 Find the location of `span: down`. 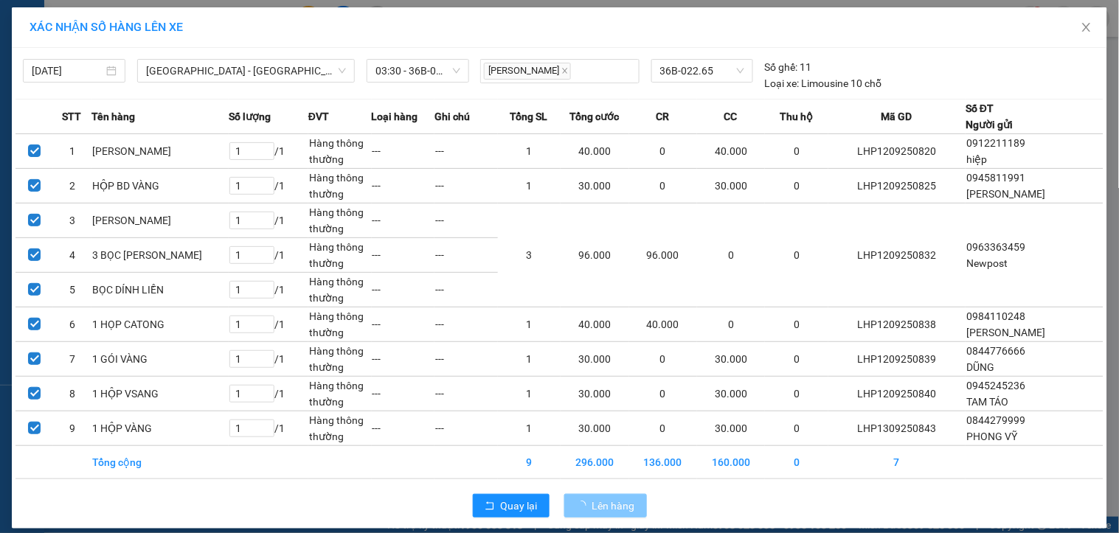

span: down is located at coordinates (342, 71).